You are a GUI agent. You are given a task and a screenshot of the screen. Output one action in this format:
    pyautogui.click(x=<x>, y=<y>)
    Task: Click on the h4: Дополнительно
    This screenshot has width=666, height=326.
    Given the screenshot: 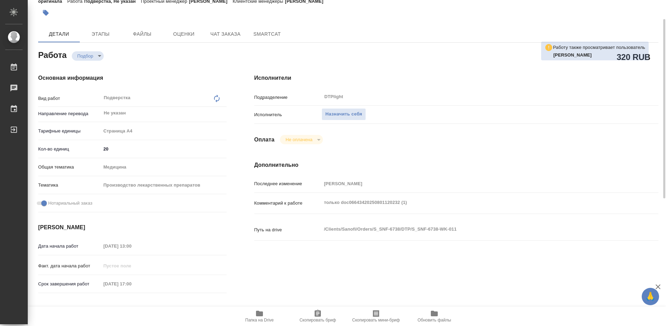 What is the action you would take?
    pyautogui.click(x=456, y=165)
    